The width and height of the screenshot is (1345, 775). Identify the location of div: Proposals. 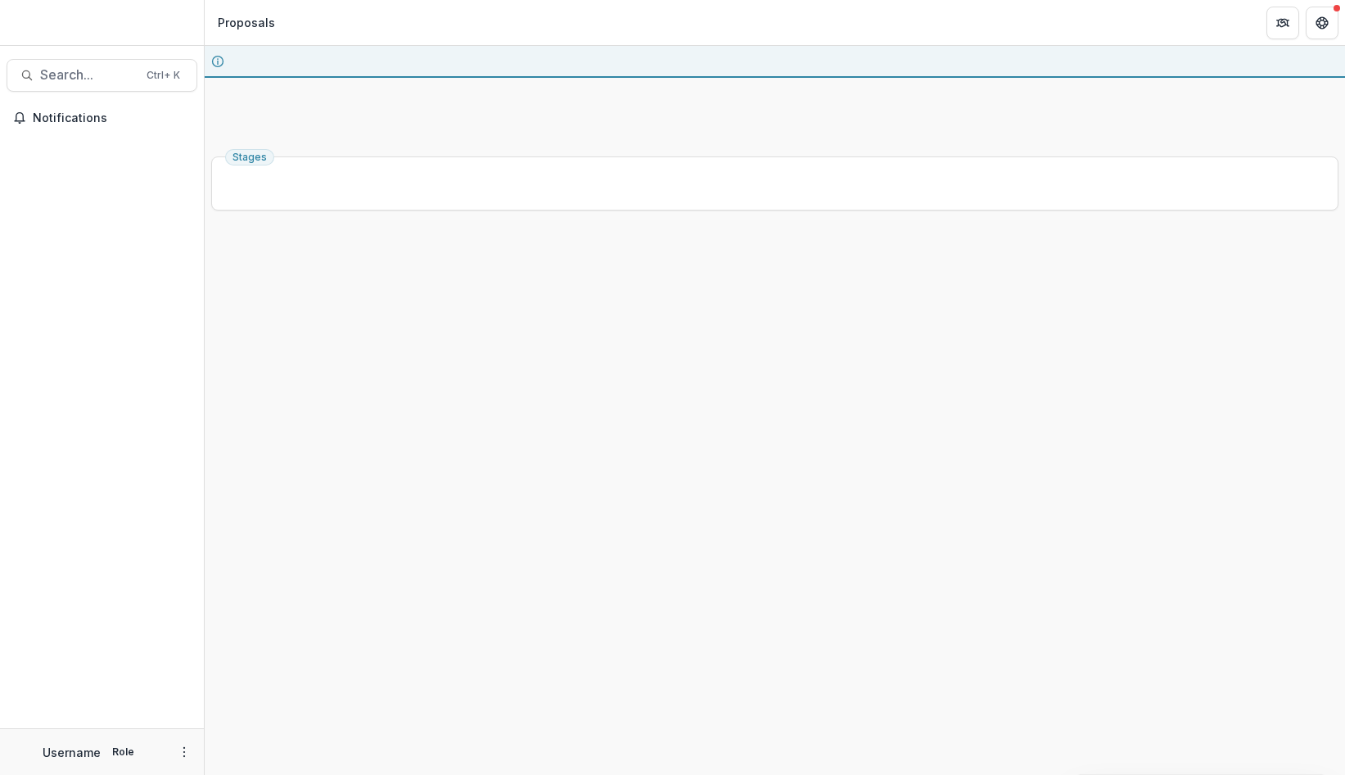
(246, 22).